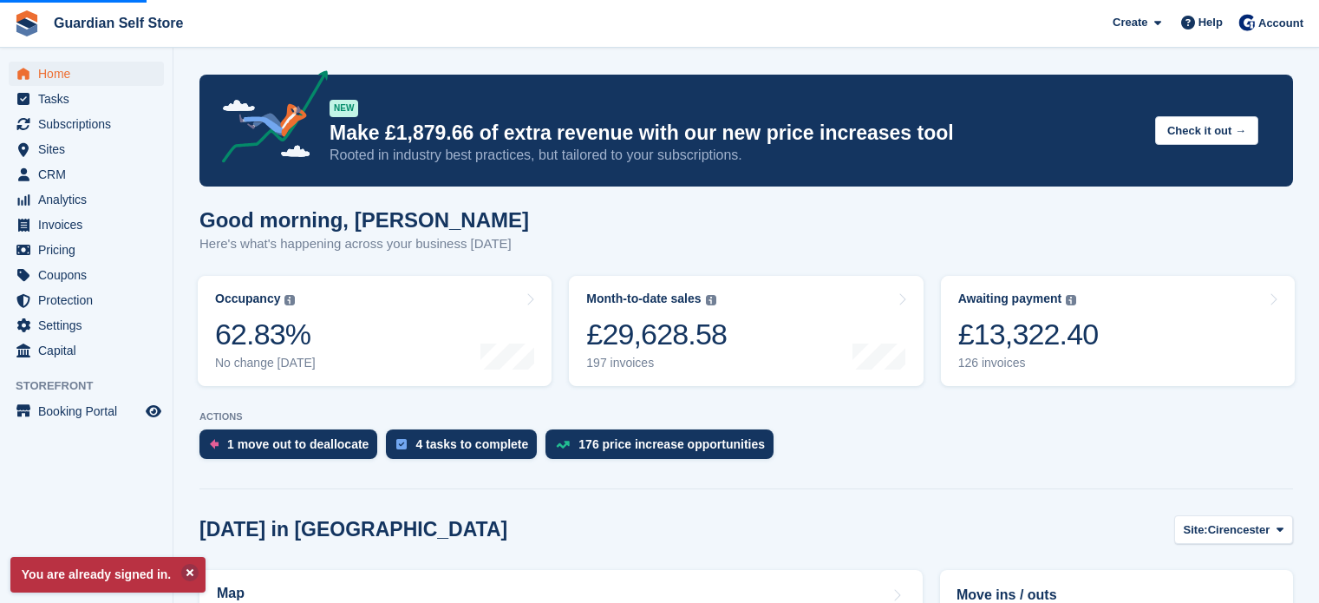 This screenshot has height=603, width=1319. I want to click on img: price_increase_opportunities-93ffe204e8149a01c8c9dc8f82e8f89637d9d84a8eef4429ea346261dce0b2c0.svg, so click(563, 444).